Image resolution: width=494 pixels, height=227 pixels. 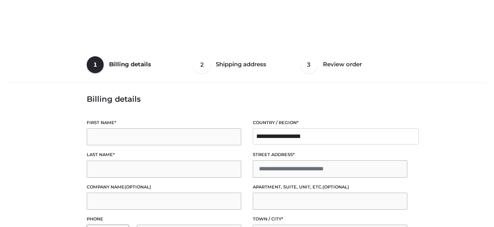 I want to click on label: Town / City, so click(x=330, y=219).